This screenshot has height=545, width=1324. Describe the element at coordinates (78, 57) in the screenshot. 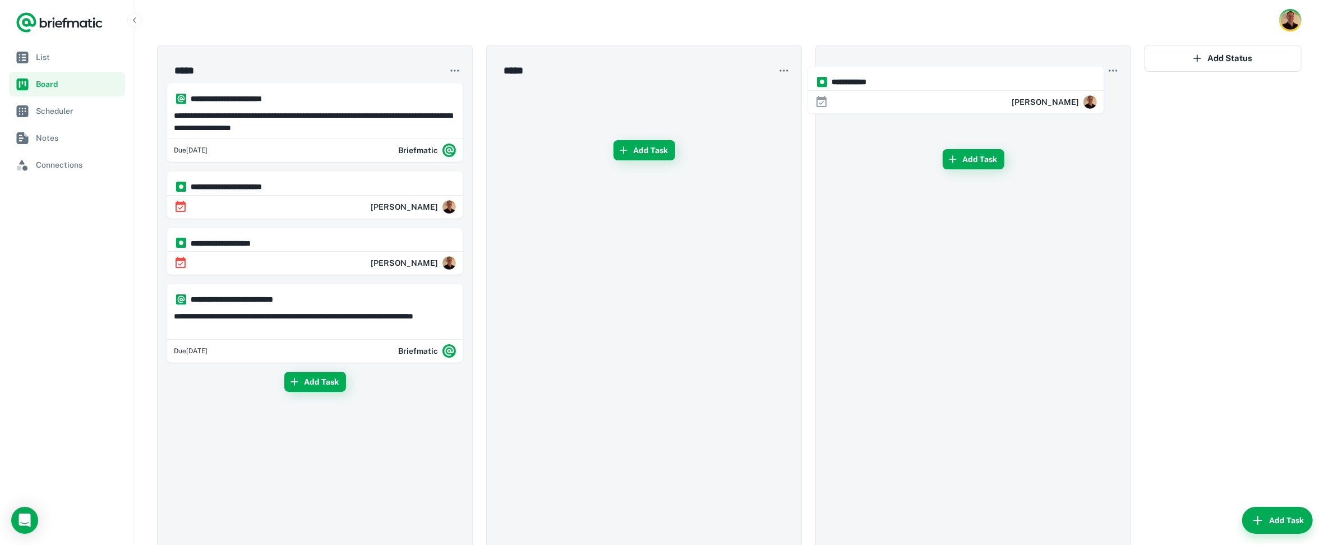

I see `span: List` at that location.